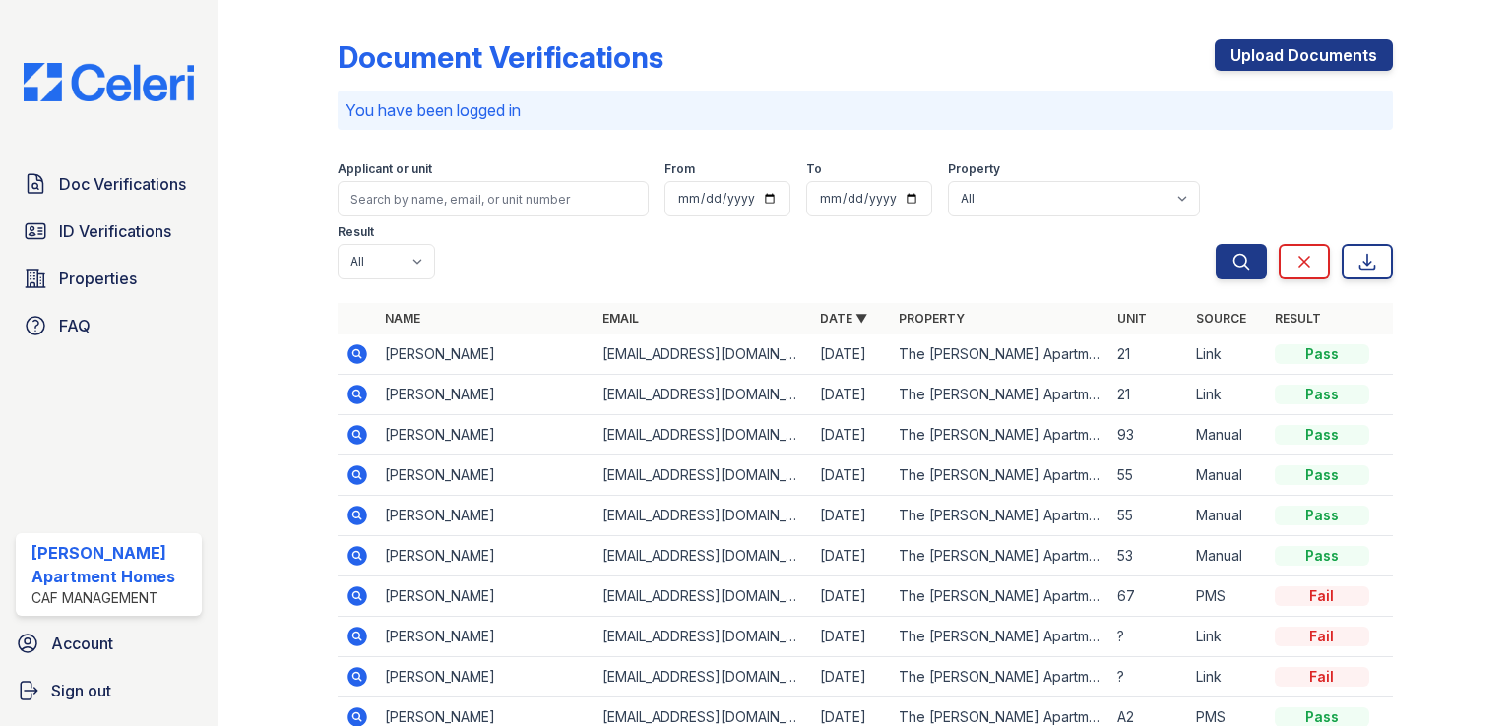 This screenshot has width=1512, height=726. What do you see at coordinates (402, 318) in the screenshot?
I see `a: Name` at bounding box center [402, 318].